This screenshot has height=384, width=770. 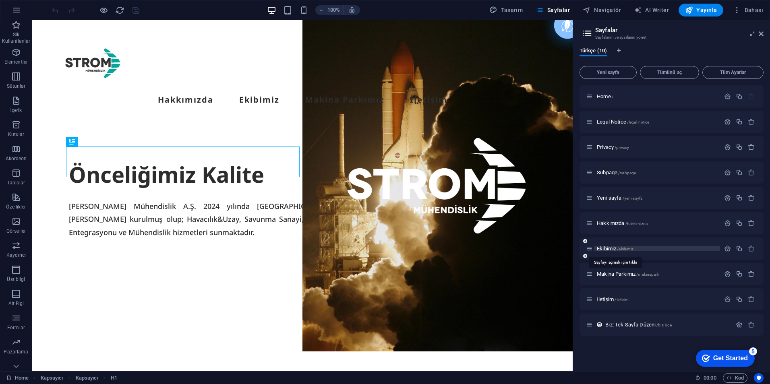 What do you see at coordinates (16, 352) in the screenshot?
I see `p: Pazarlama` at bounding box center [16, 352].